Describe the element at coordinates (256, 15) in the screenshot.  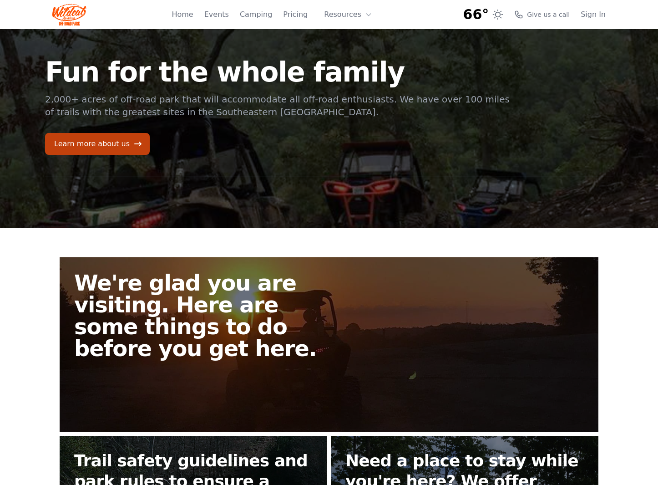
I see `a: Camping` at that location.